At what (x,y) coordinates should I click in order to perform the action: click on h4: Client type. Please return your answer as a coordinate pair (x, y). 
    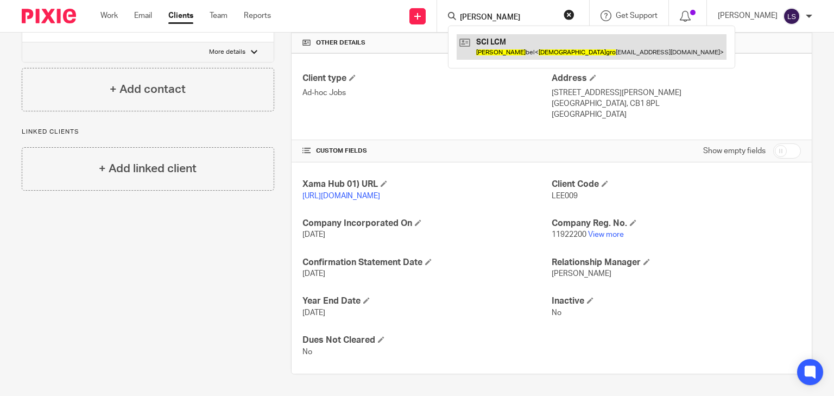
    Looking at the image, I should click on (427, 78).